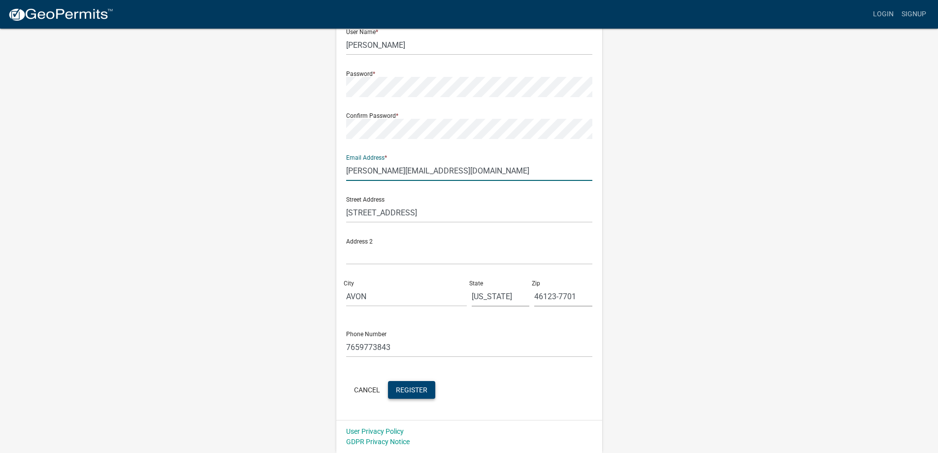  I want to click on a: Login, so click(884, 14).